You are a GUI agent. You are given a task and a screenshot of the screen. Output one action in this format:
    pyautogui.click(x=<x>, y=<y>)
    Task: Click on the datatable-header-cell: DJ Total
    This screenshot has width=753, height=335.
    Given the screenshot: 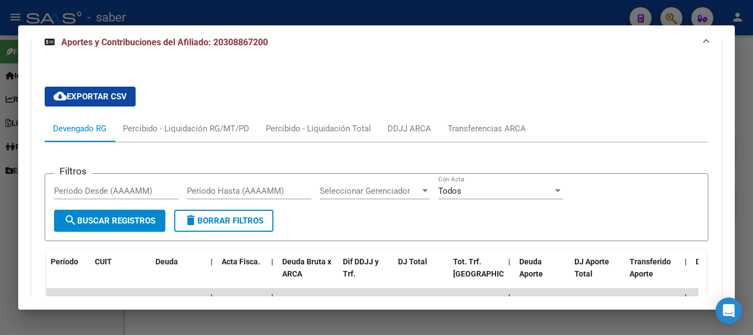 What is the action you would take?
    pyautogui.click(x=421, y=274)
    